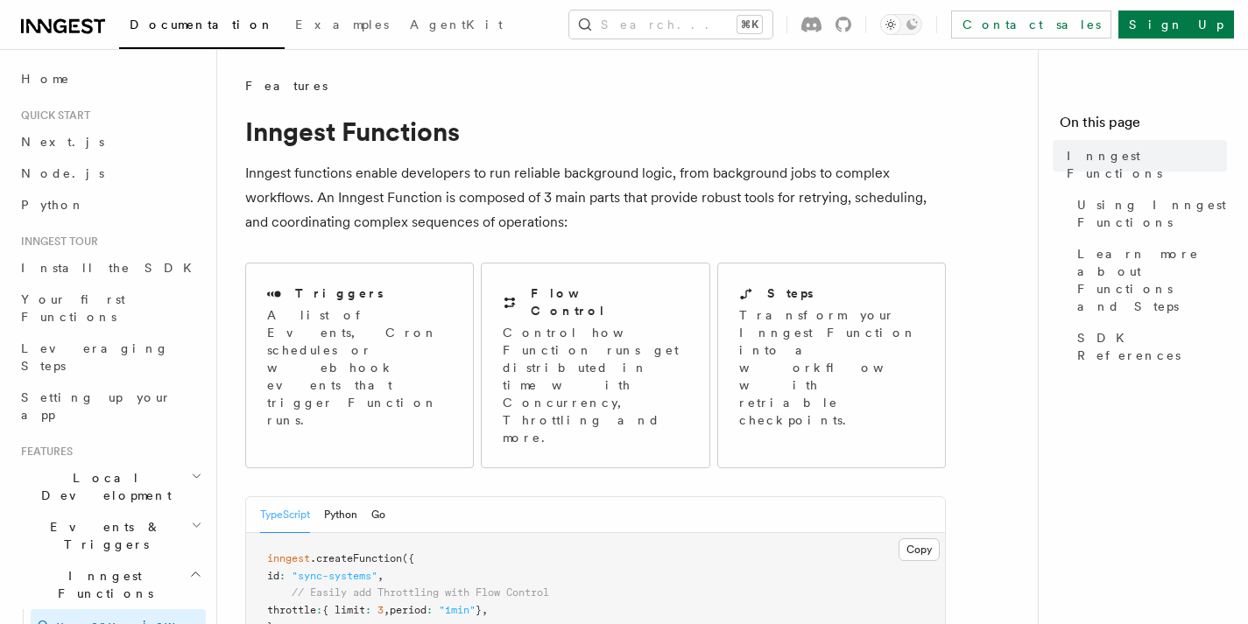  Describe the element at coordinates (420, 593) in the screenshot. I see `span: // Easily add Throttling with Flow Control` at that location.